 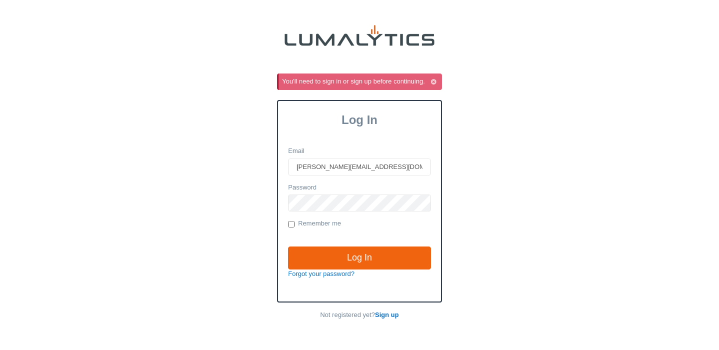 I want to click on label: Remember me, so click(x=315, y=224).